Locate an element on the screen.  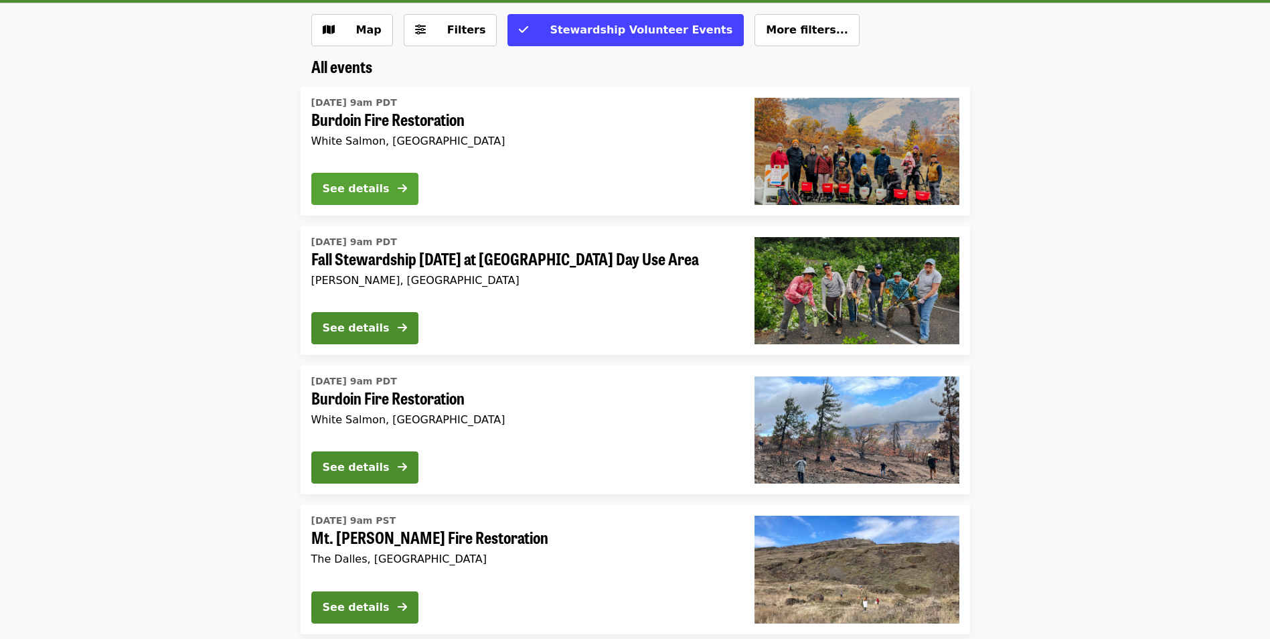
span: More filters... is located at coordinates (807, 29).